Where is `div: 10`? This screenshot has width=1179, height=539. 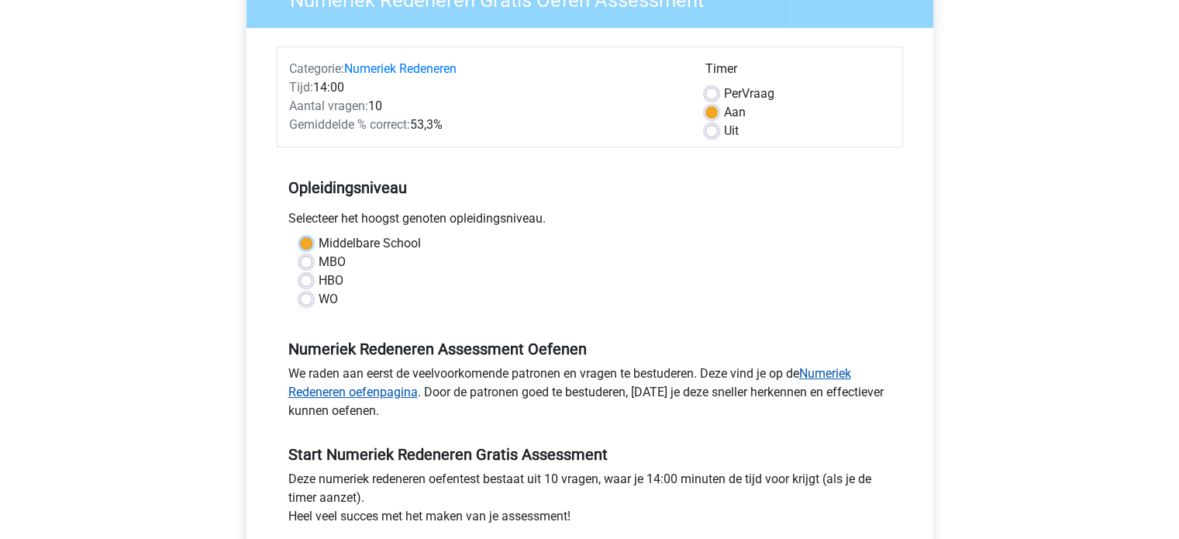
div: 10 is located at coordinates (485, 106).